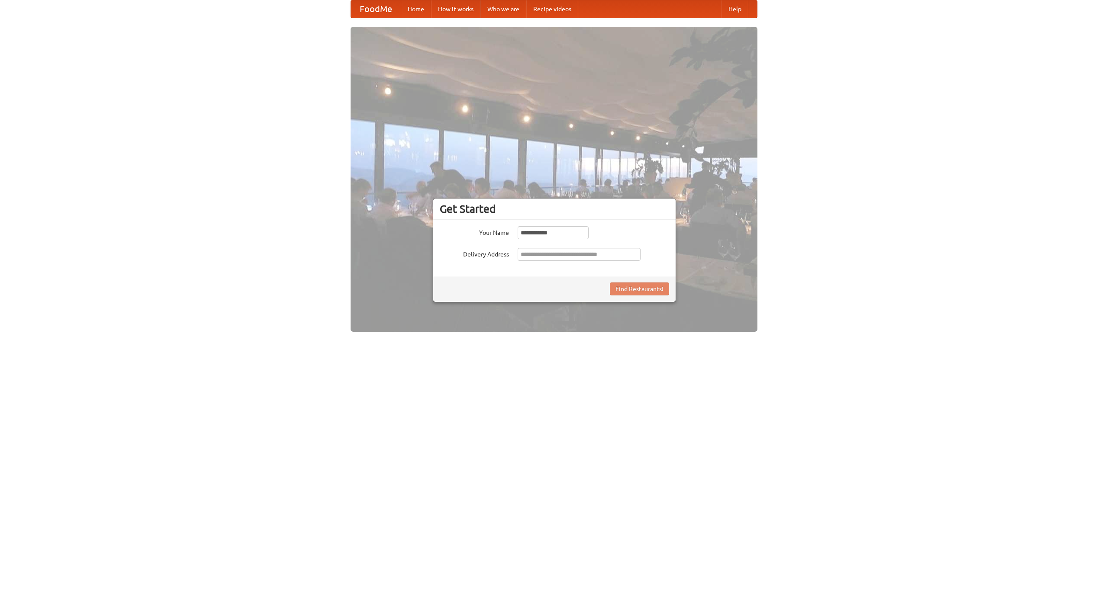 This screenshot has height=612, width=1108. I want to click on a: How it works, so click(456, 9).